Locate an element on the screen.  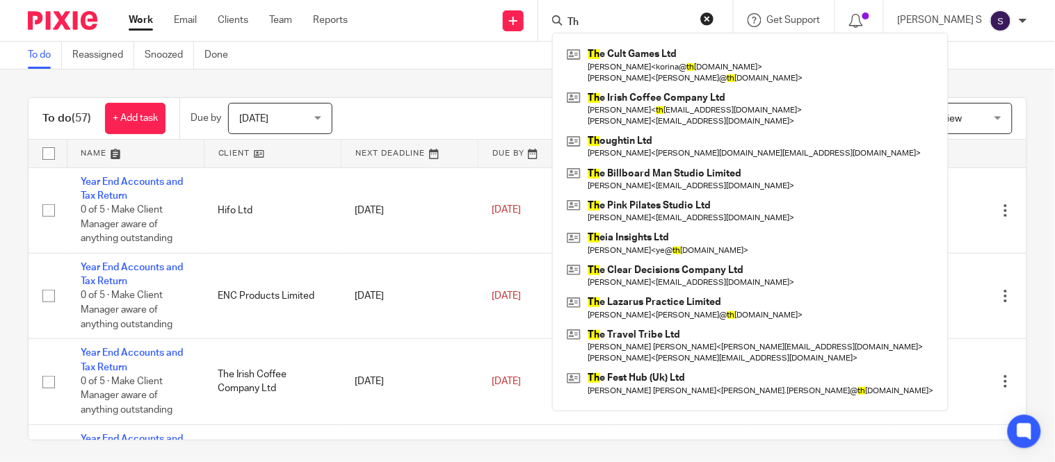
a: Work is located at coordinates (140, 20).